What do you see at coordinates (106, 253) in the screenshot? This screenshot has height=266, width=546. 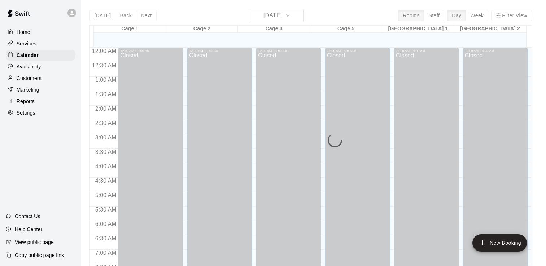 I see `span: 7:00 AM` at bounding box center [106, 253].